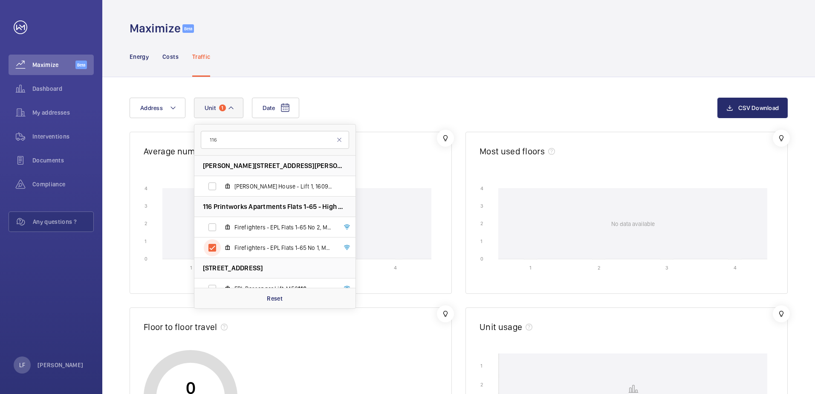 Image resolution: width=815 pixels, height=394 pixels. What do you see at coordinates (157, 108) in the screenshot?
I see `button: Address` at bounding box center [157, 108].